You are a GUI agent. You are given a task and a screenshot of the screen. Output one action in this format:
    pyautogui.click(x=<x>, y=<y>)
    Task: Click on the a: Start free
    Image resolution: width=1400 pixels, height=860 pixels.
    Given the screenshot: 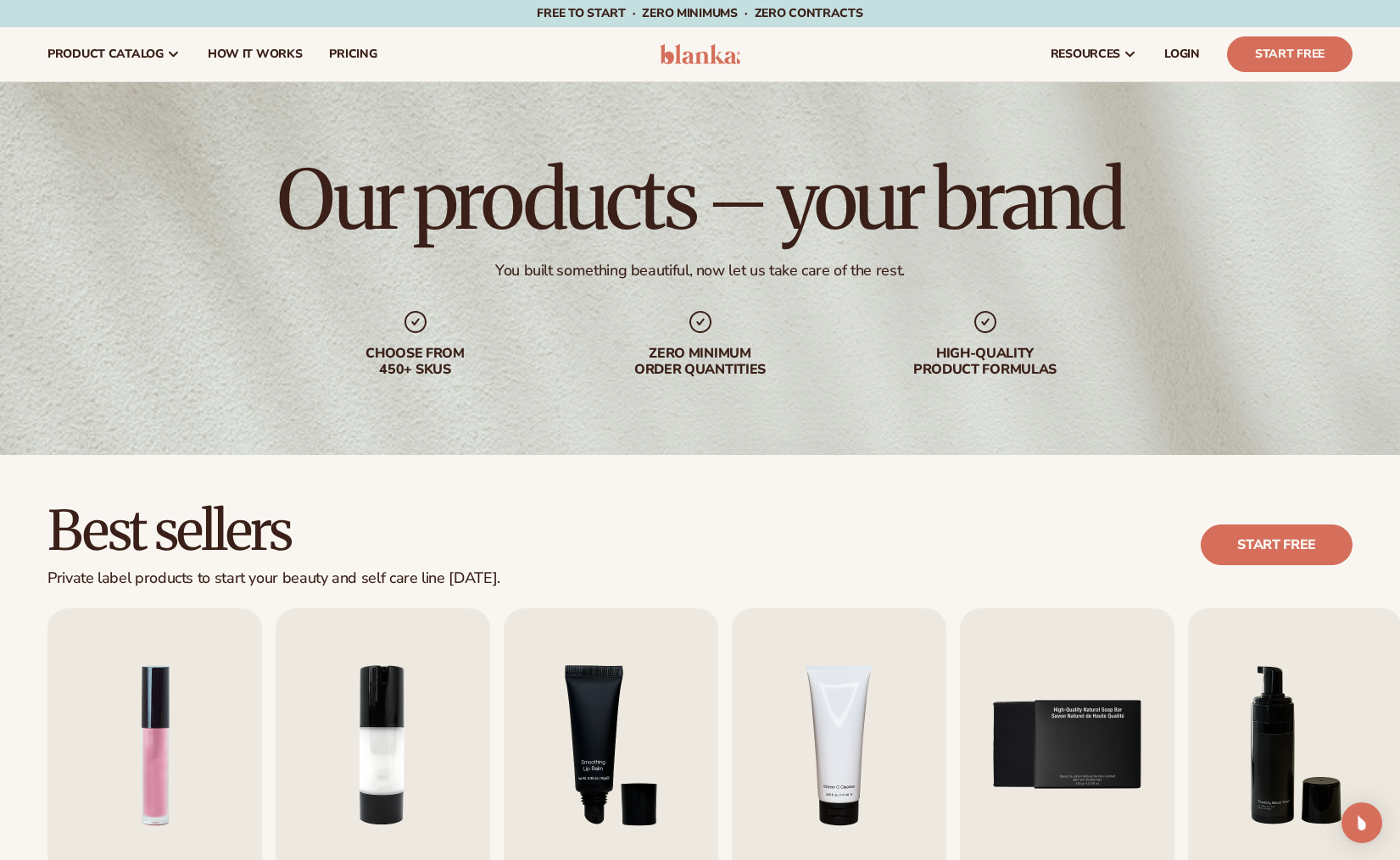 What is the action you would take?
    pyautogui.click(x=1276, y=545)
    